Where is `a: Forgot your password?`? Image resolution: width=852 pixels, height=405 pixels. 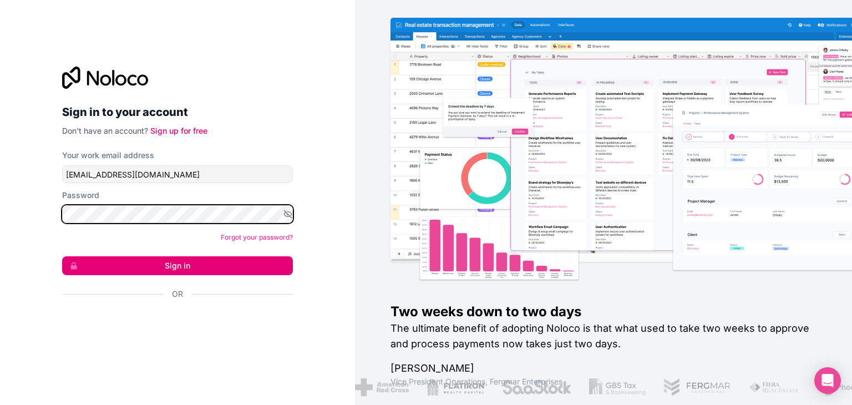 a: Forgot your password? is located at coordinates (257, 237).